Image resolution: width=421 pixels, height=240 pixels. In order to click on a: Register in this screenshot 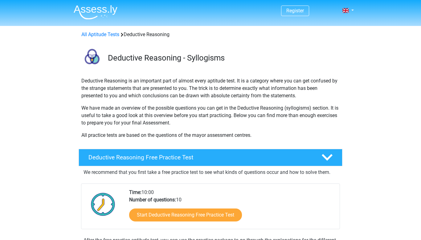, I will do `click(295, 10)`.